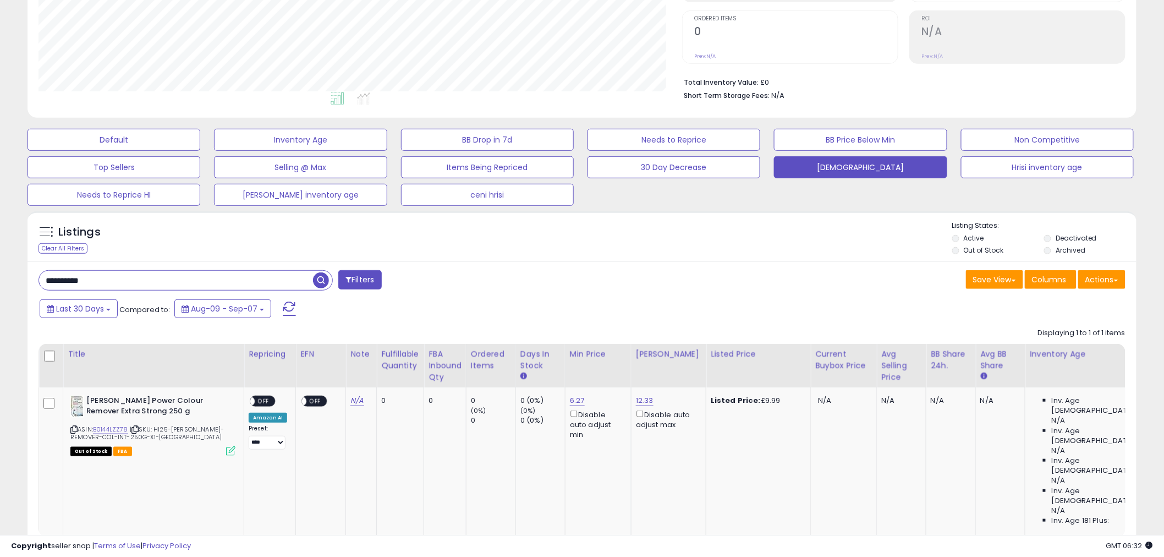 The image size is (1164, 557). Describe the element at coordinates (300, 167) in the screenshot. I see `button: Selling @ Max` at that location.